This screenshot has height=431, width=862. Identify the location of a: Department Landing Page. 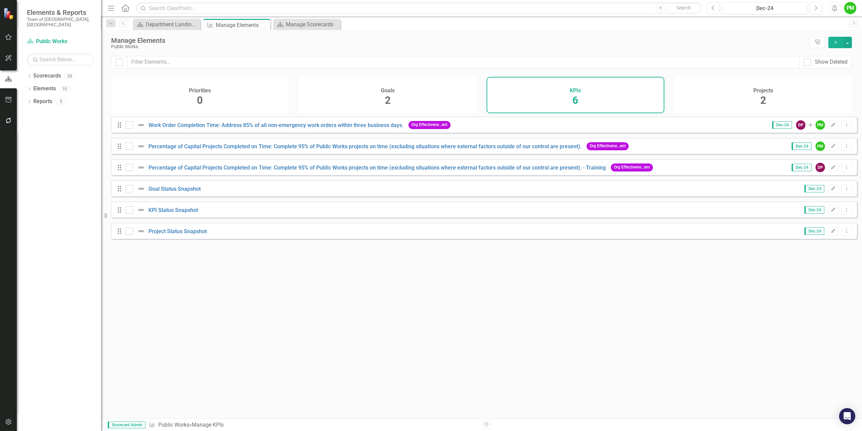
(167, 24).